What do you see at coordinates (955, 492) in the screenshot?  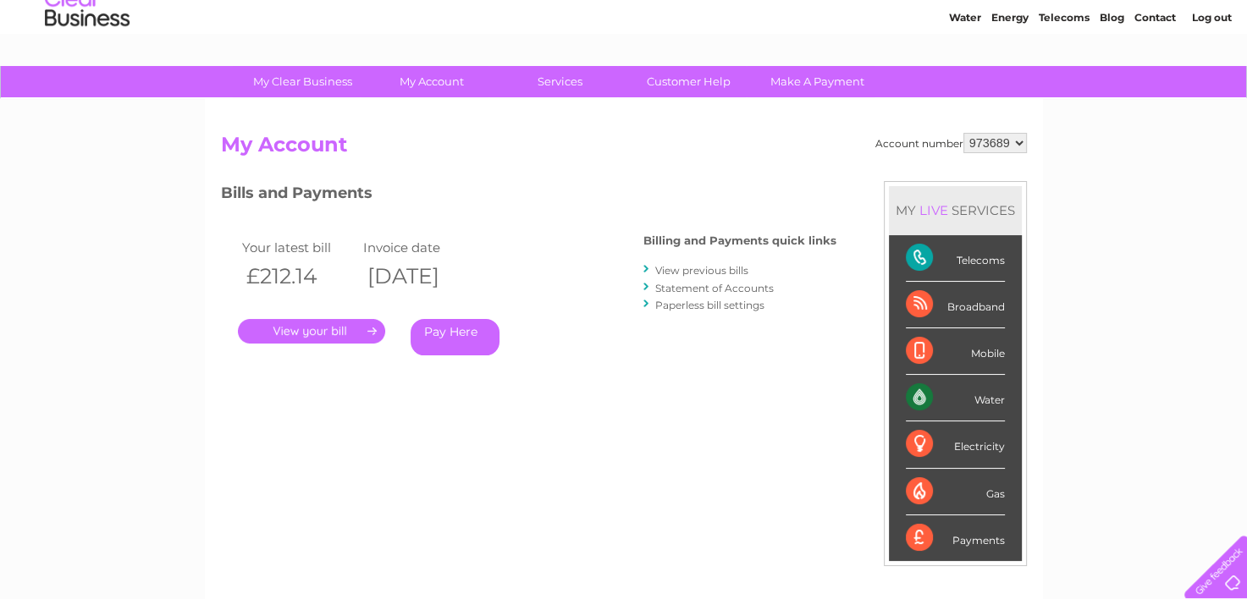 I see `div: Gas` at bounding box center [955, 492].